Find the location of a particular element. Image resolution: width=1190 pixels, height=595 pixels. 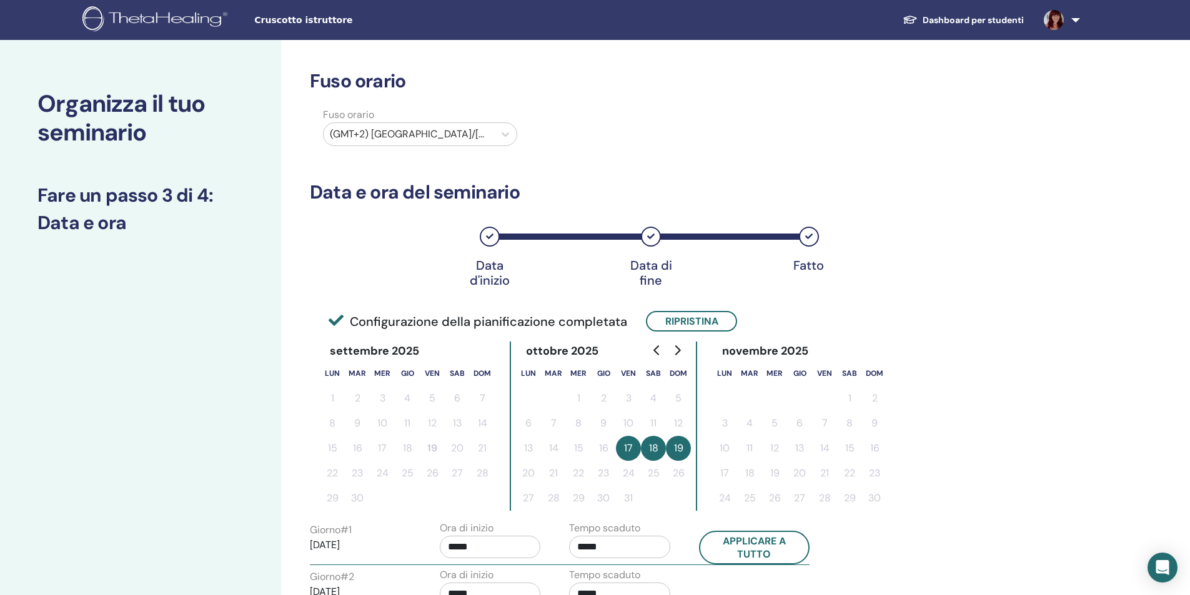

button: 21 is located at coordinates (554, 474).